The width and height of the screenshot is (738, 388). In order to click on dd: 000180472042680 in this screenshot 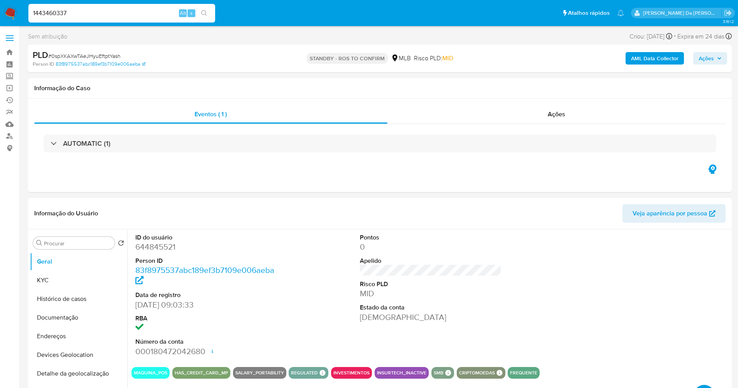, I will do `click(206, 352)`.